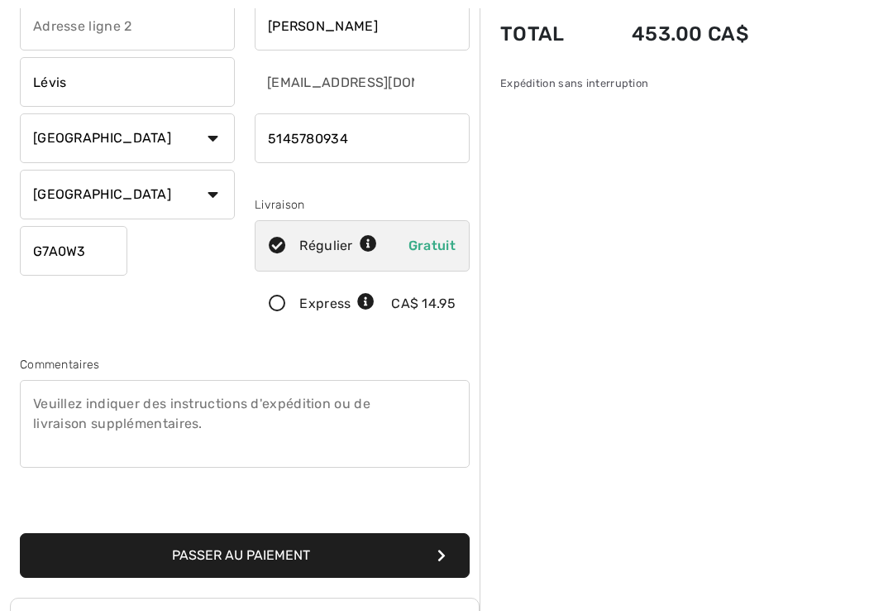  I want to click on input: Téléphone portable, so click(362, 138).